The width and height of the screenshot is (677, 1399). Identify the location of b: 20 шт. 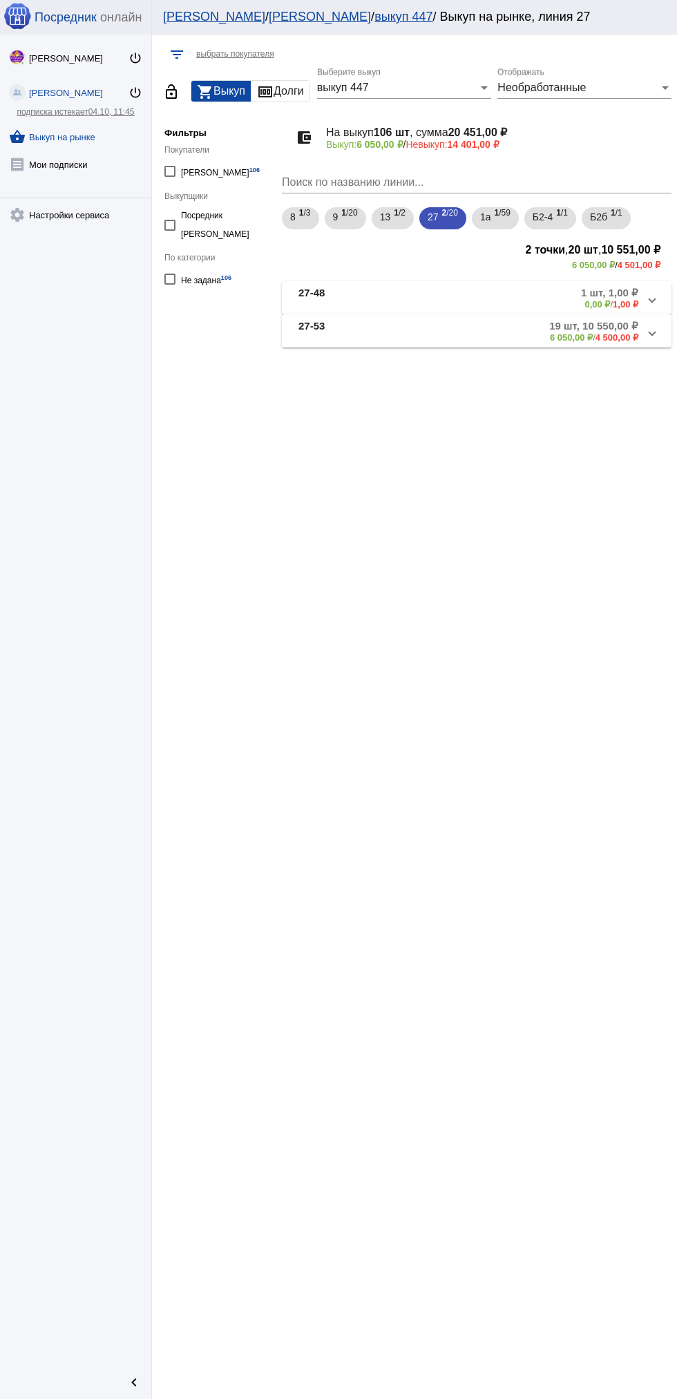
(583, 249).